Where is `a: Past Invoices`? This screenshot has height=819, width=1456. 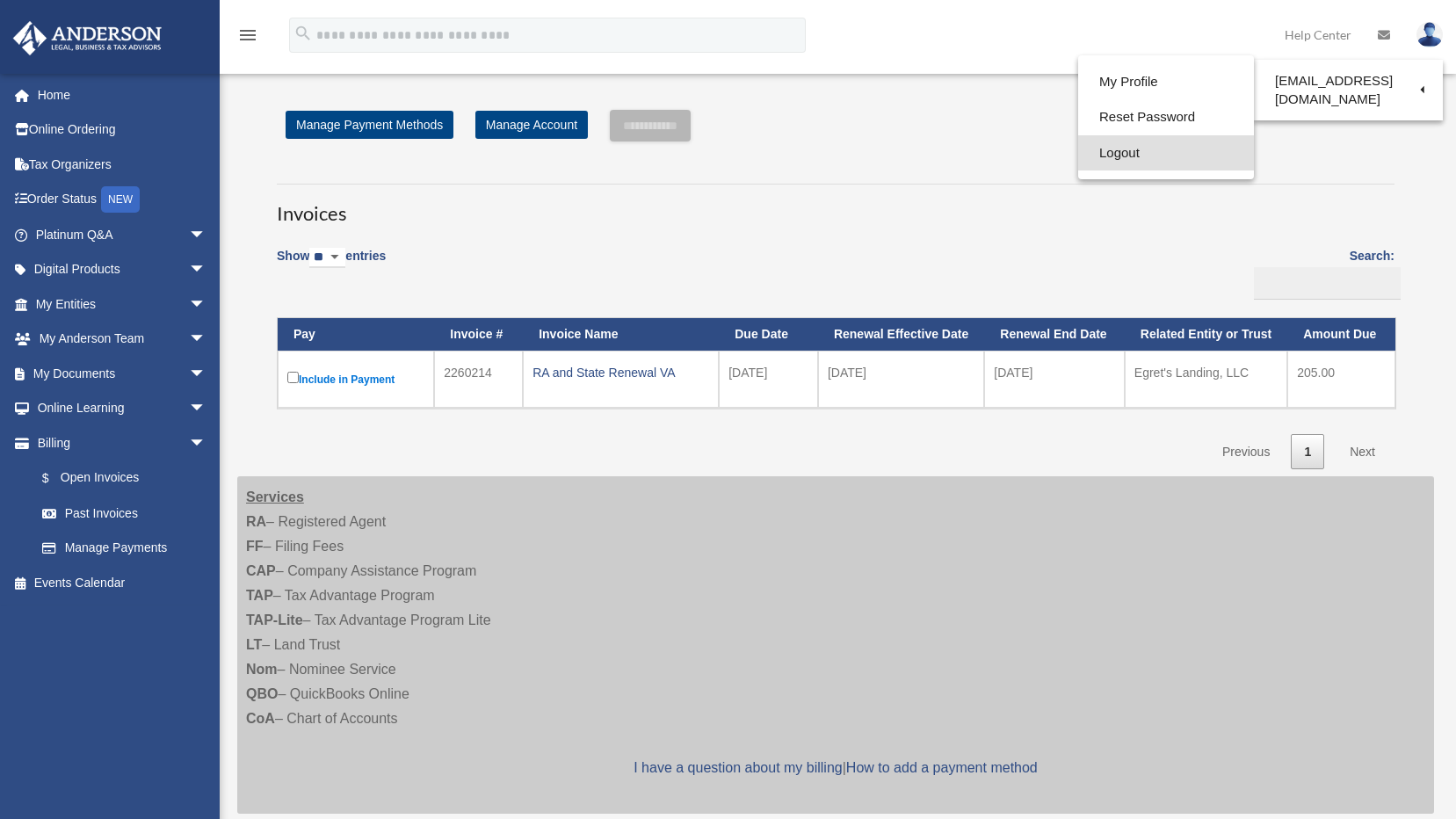
a: Past Invoices is located at coordinates (124, 513).